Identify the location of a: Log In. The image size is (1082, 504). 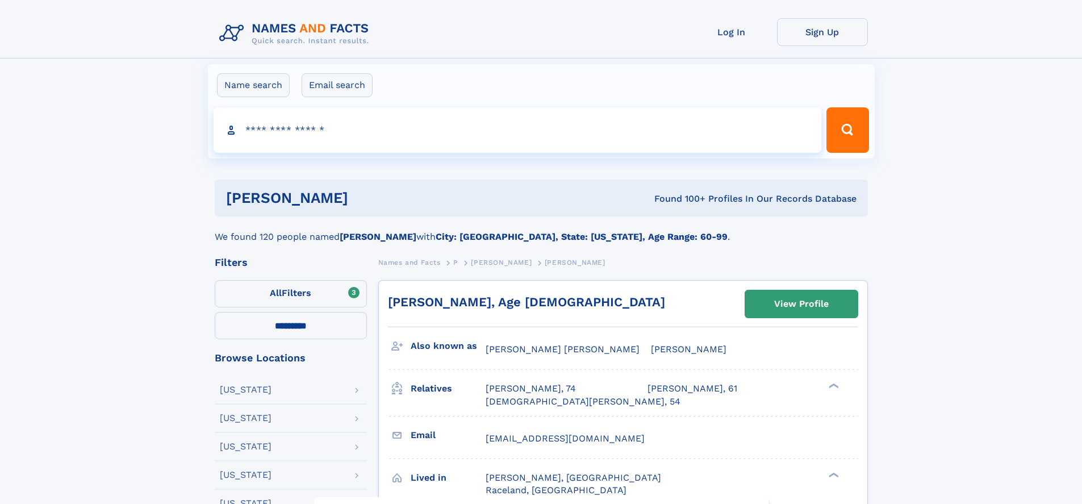
(732, 32).